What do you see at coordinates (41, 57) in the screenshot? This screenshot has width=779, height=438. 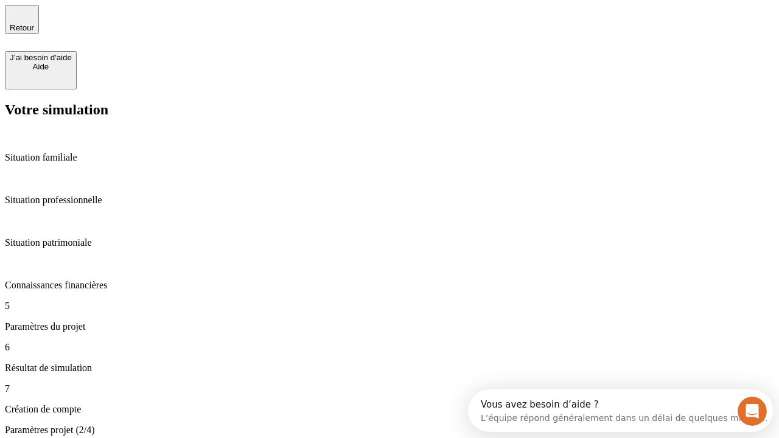 I see `div: J’ai besoin d'aide` at bounding box center [41, 57].